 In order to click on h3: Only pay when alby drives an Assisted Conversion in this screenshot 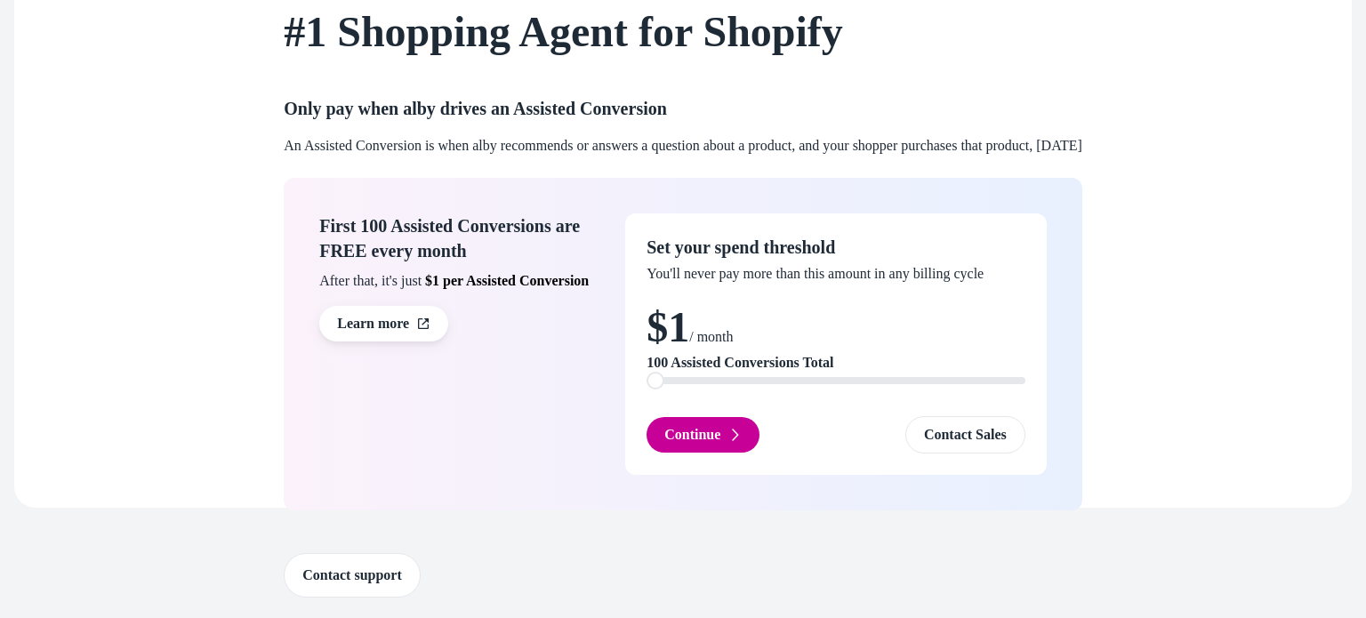, I will do `click(683, 109)`.